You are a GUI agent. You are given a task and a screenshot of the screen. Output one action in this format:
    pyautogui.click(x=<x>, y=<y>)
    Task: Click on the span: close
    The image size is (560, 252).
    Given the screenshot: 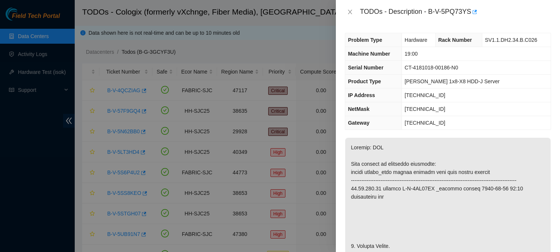 What is the action you would take?
    pyautogui.click(x=350, y=12)
    